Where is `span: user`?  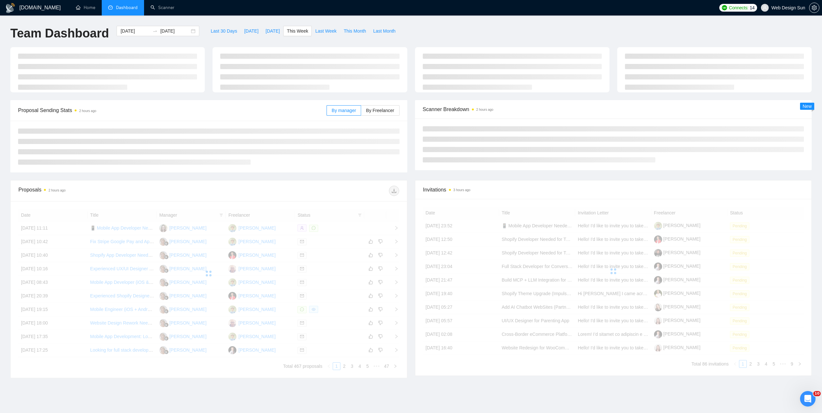 span: user is located at coordinates (764, 8).